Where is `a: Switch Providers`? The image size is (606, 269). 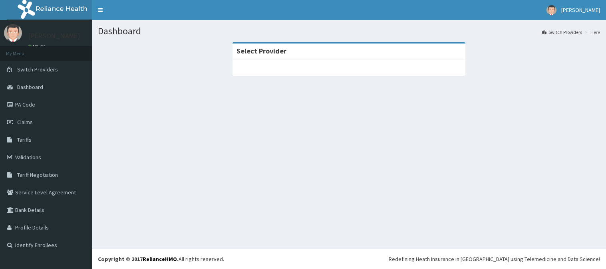
a: Switch Providers is located at coordinates (562, 32).